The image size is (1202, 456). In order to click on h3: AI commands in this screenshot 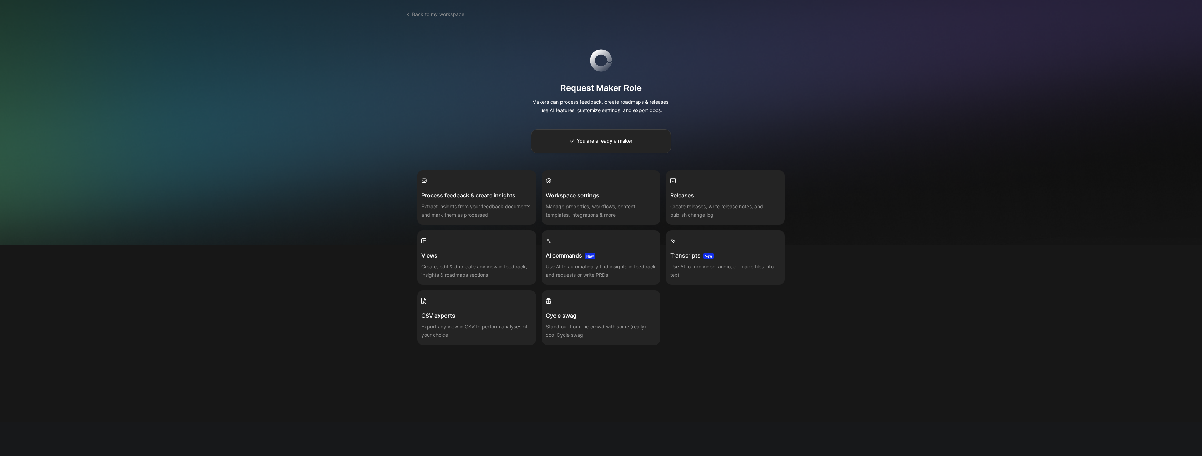, I will do `click(601, 255)`.